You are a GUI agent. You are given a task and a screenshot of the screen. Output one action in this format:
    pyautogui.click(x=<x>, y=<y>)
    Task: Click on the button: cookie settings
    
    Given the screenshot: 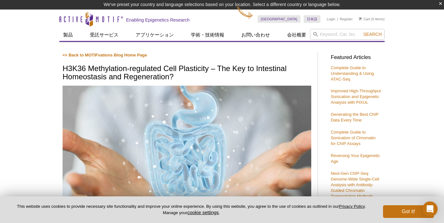 What is the action you would take?
    pyautogui.click(x=203, y=213)
    